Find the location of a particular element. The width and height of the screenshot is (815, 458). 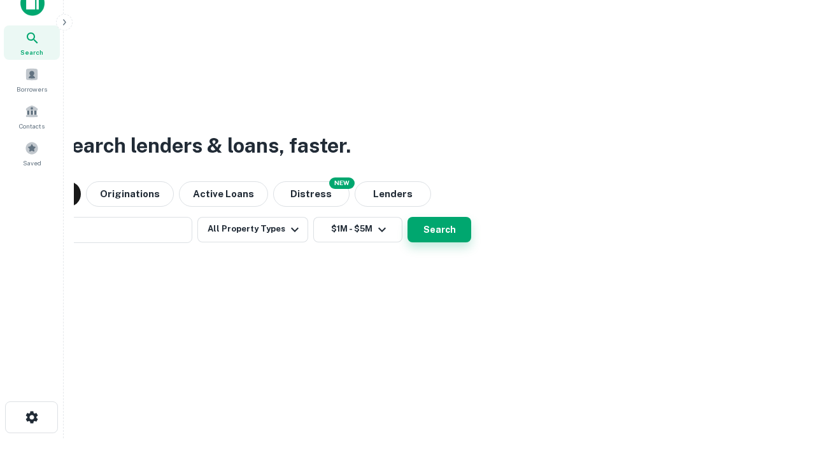

div: Search is located at coordinates (32, 43).